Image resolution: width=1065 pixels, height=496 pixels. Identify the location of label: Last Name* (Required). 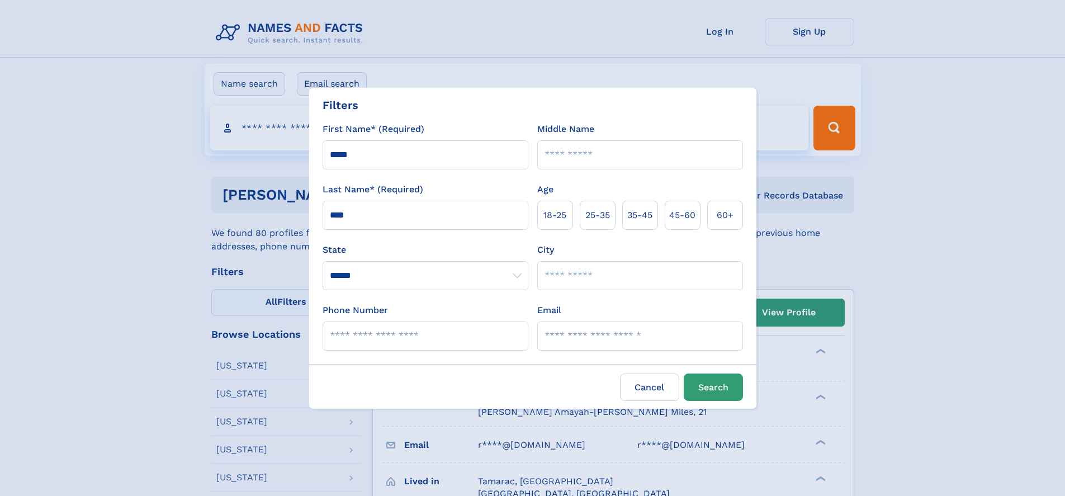
(373, 190).